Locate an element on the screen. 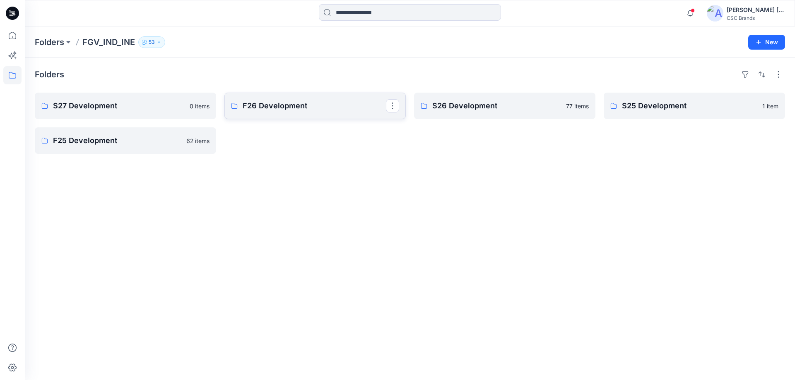  a: S25 Development1 item is located at coordinates (694, 106).